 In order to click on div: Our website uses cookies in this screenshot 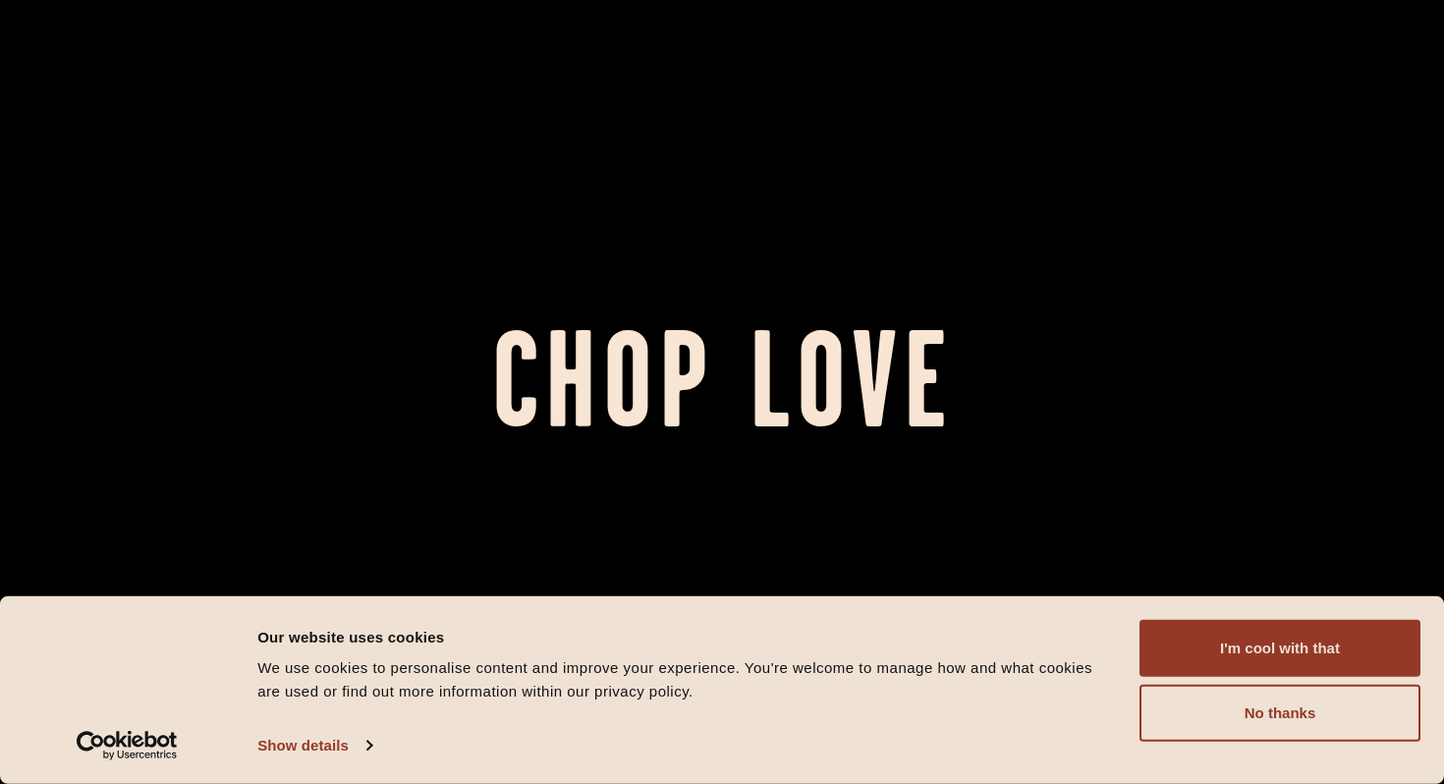, I will do `click(687, 637)`.